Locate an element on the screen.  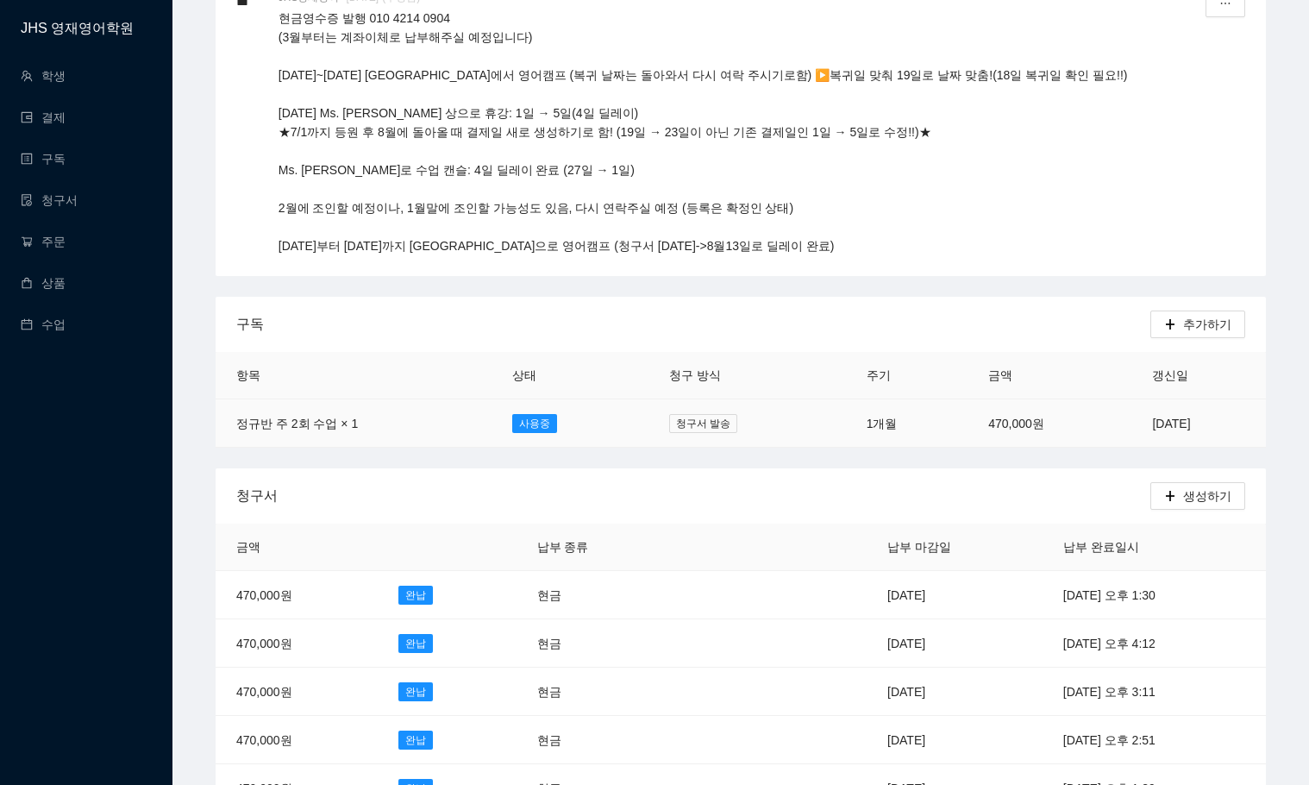
th: 상태 is located at coordinates (570, 375).